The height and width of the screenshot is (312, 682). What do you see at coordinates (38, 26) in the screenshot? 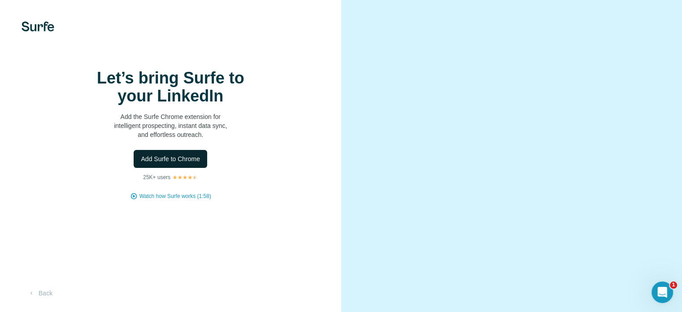
I see `img: Surfe's logo` at bounding box center [38, 26].